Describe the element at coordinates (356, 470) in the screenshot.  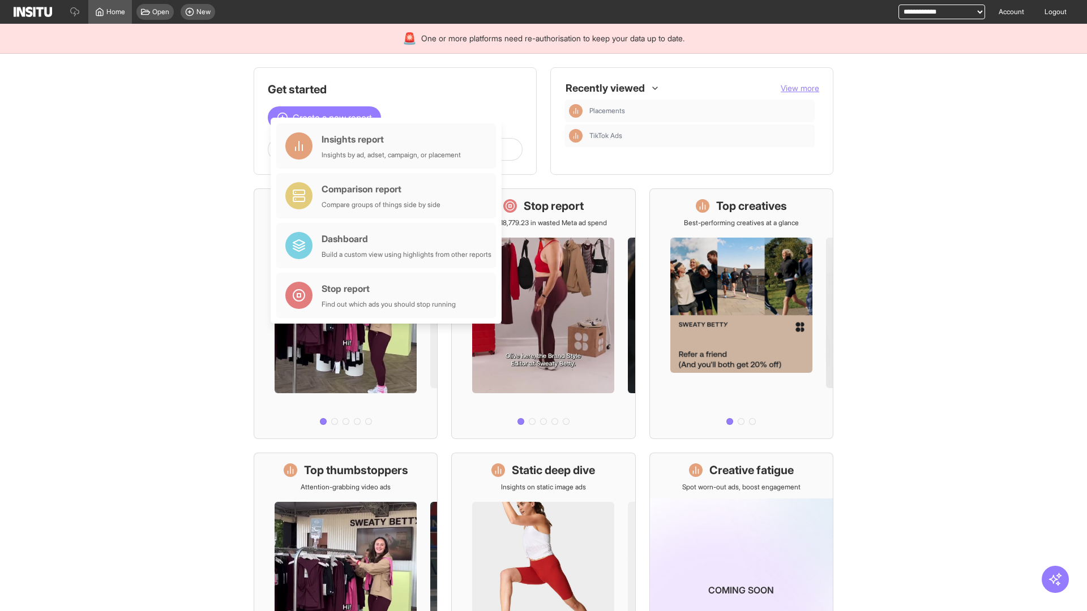
I see `h1: Top thumbstoppers` at that location.